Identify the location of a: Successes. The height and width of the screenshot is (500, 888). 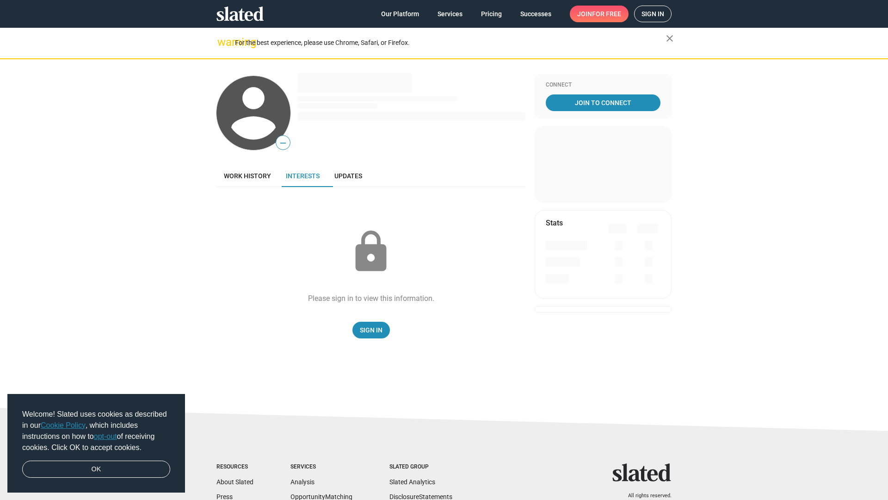
(536, 14).